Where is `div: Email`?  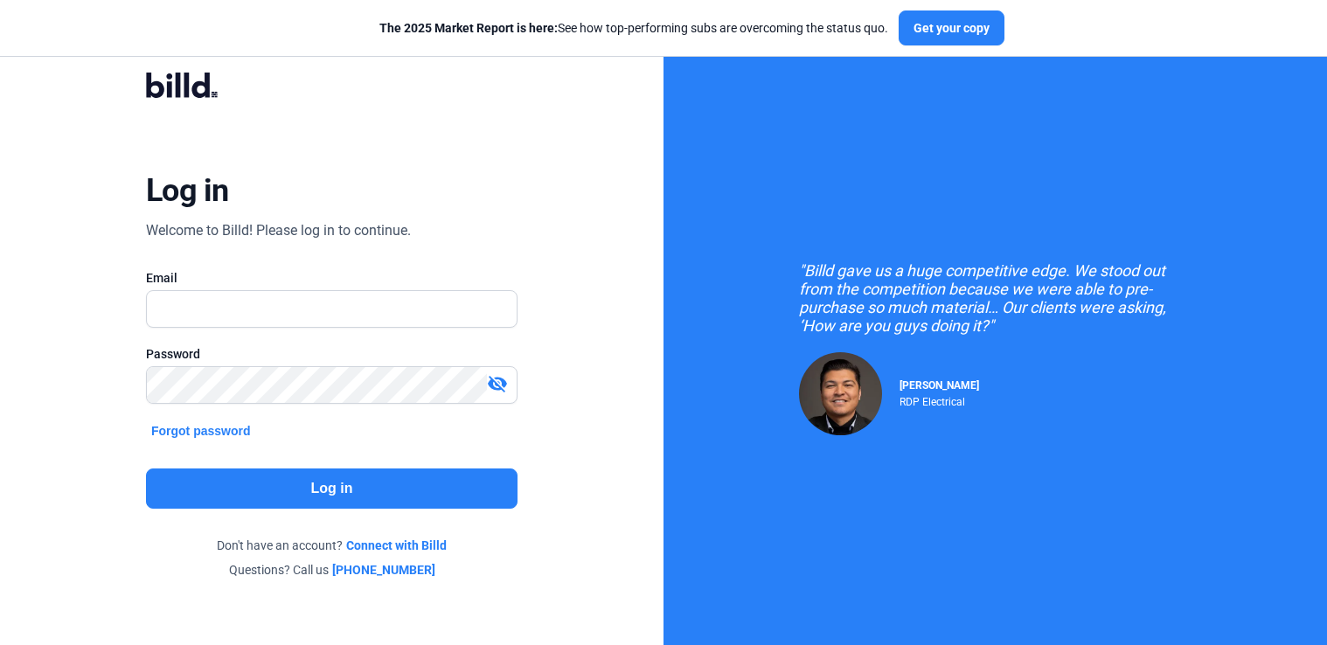 div: Email is located at coordinates (331, 278).